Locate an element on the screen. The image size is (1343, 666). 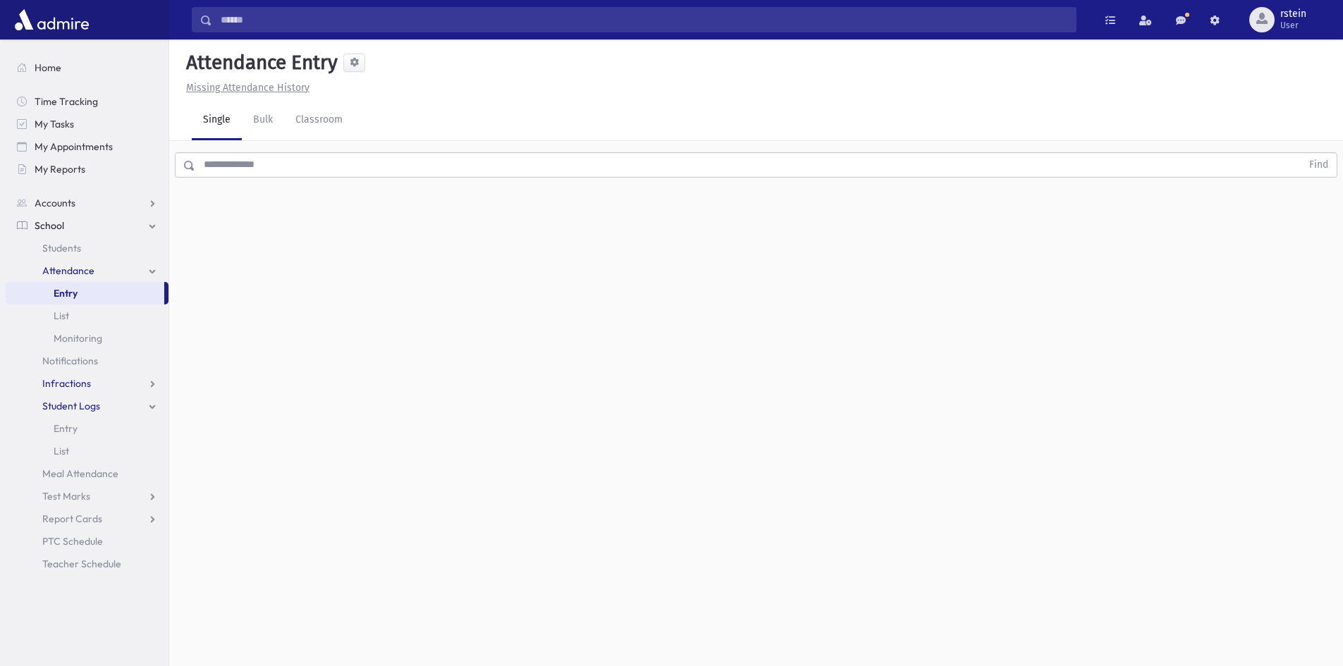
a: School is located at coordinates (87, 226).